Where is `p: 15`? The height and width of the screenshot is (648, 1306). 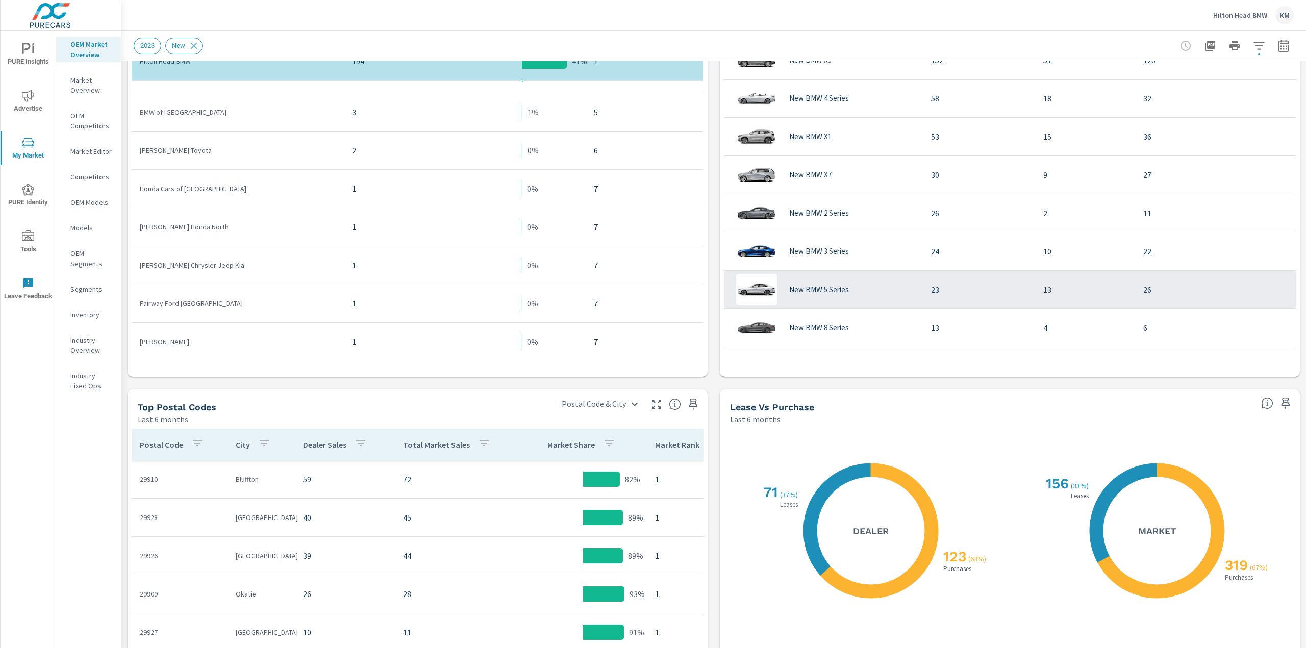
p: 15 is located at coordinates (1085, 137).